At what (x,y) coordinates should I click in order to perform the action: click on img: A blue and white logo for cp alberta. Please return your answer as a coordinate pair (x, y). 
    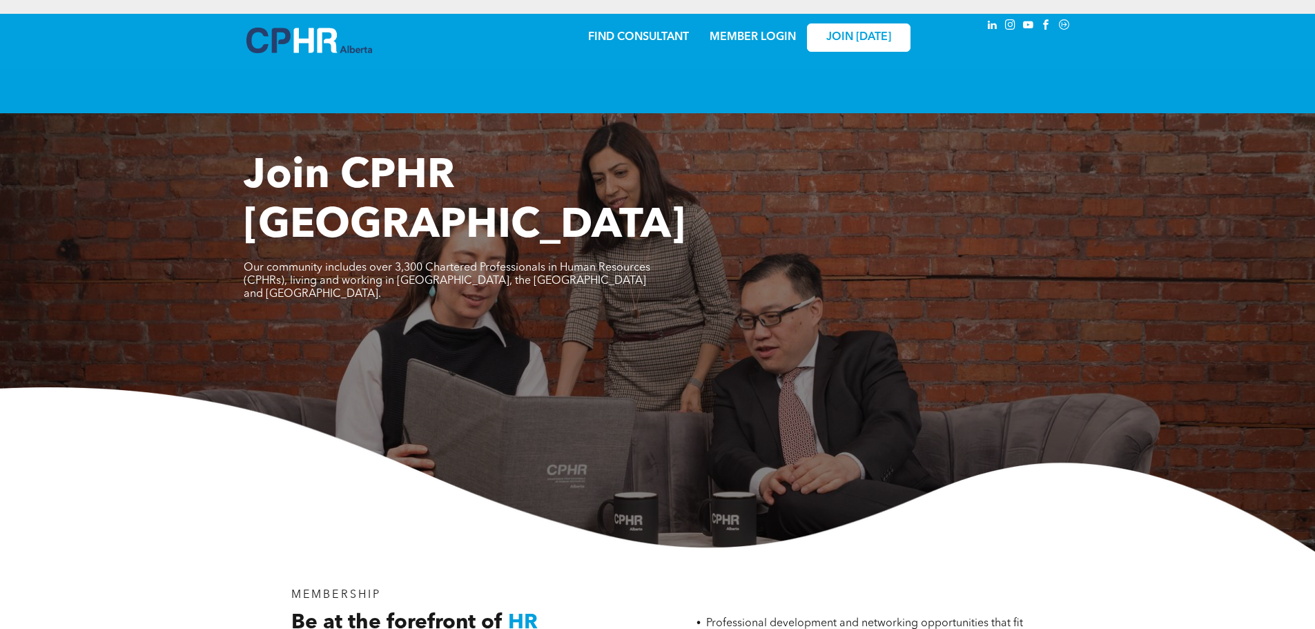
    Looking at the image, I should click on (309, 40).